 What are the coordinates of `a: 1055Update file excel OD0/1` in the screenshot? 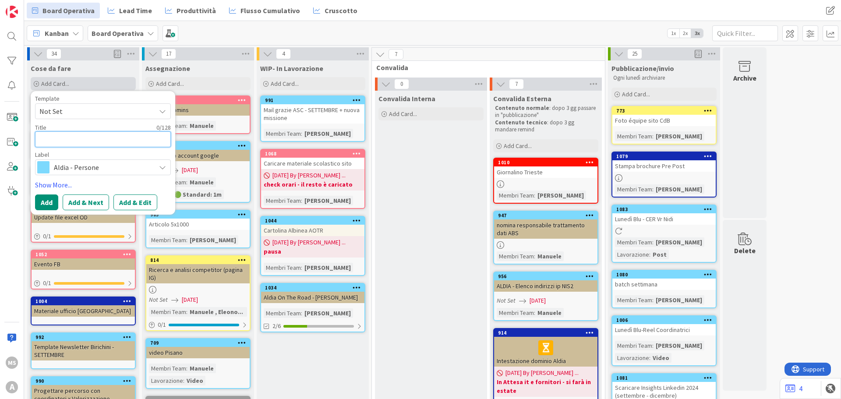 It's located at (83, 222).